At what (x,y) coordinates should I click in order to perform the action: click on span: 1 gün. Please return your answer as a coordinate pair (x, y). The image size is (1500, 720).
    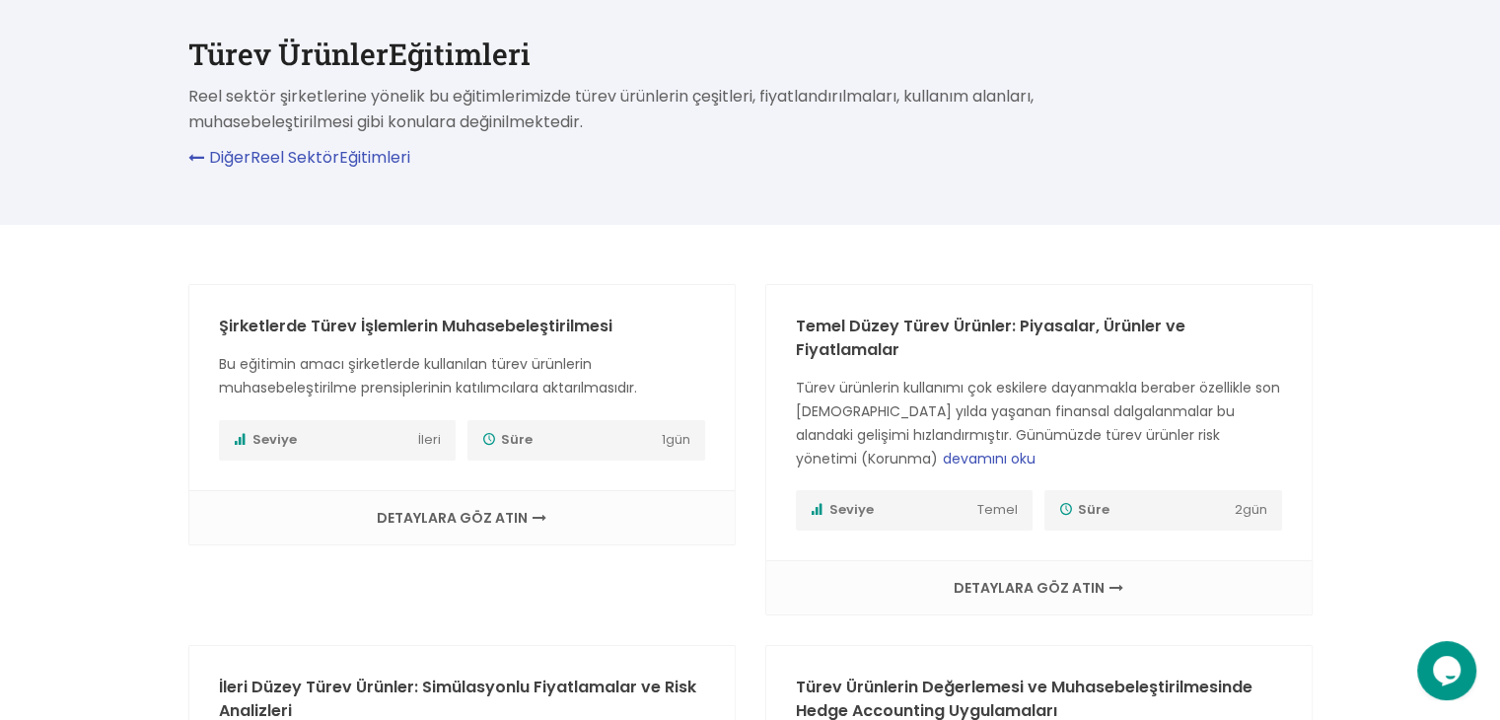
    Looking at the image, I should click on (676, 440).